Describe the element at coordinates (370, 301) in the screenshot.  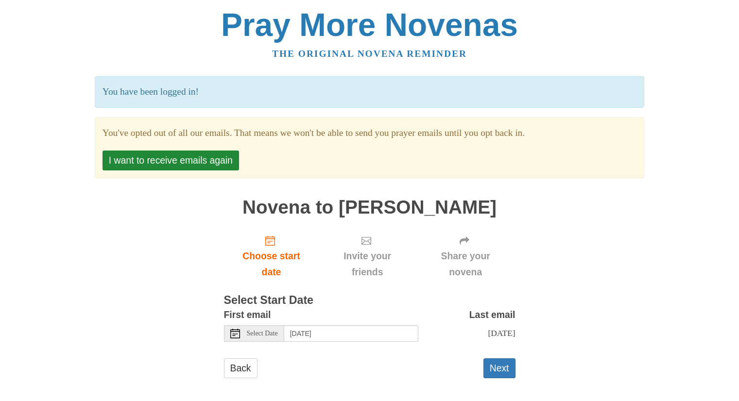
I see `h3: Select Start Date` at that location.